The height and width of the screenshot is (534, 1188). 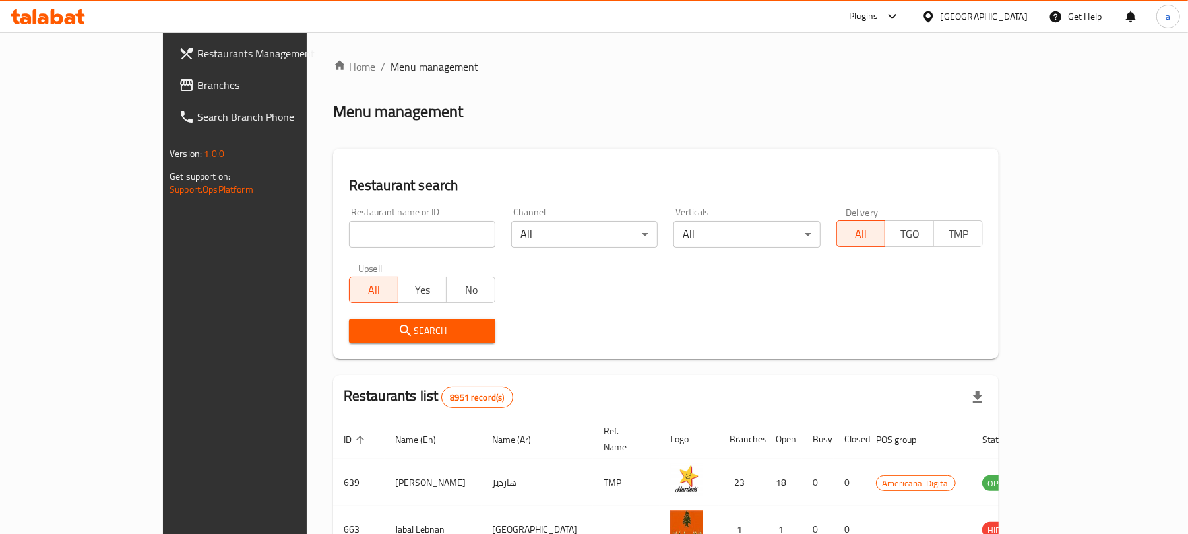 I want to click on th: Branches, so click(x=742, y=439).